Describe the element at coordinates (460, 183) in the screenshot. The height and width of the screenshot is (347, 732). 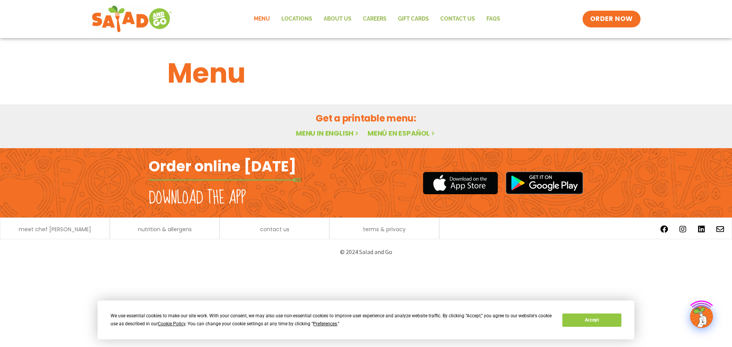
I see `img: appstore` at that location.